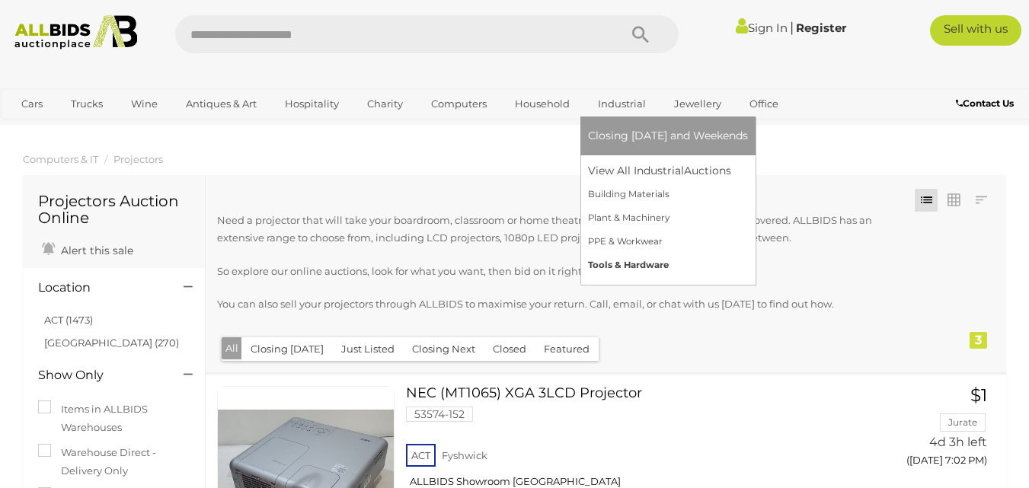 The image size is (1029, 488). I want to click on a: Trucks, so click(87, 104).